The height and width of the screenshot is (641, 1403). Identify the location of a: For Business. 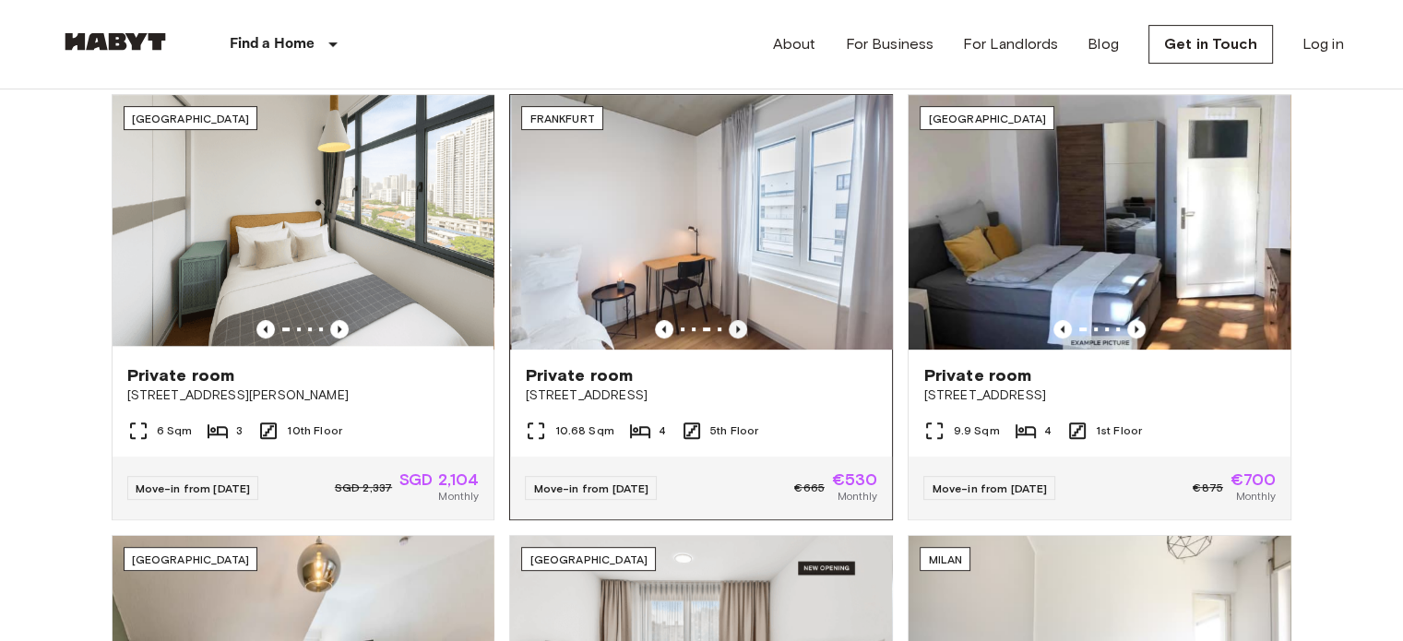
(889, 44).